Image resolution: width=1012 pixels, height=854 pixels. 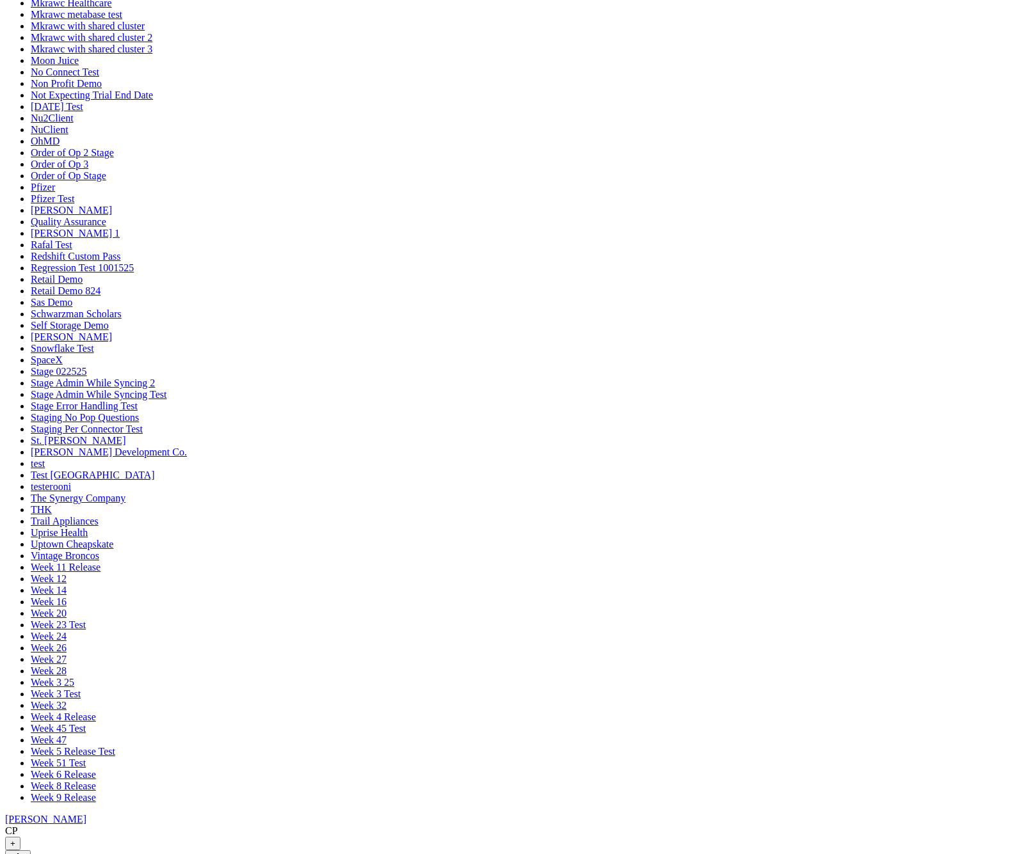 I want to click on a: Week 27, so click(x=49, y=659).